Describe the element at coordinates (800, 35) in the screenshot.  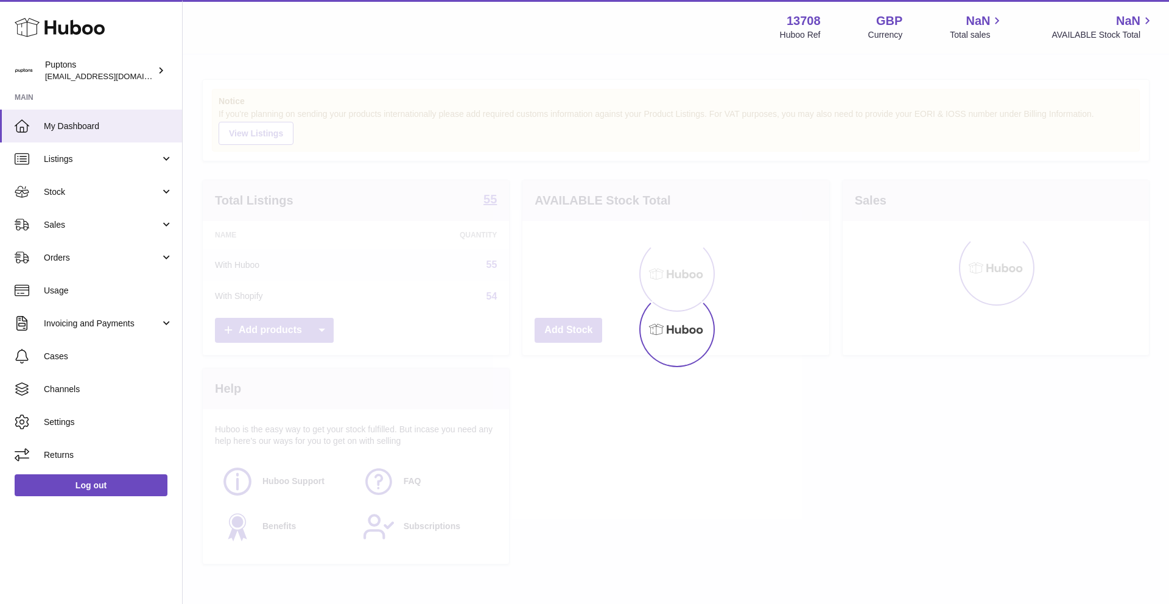
I see `div: Huboo Ref` at that location.